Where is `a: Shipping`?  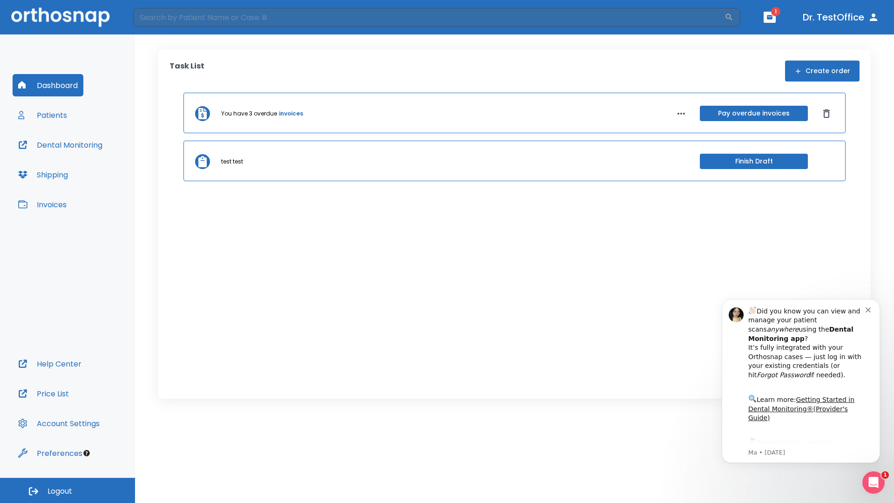
a: Shipping is located at coordinates (43, 175).